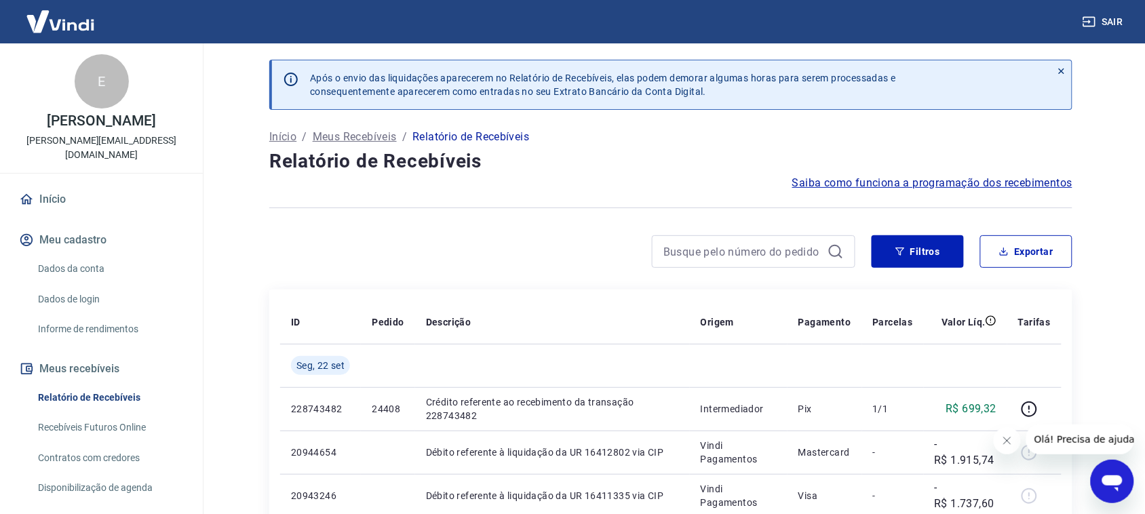 This screenshot has height=514, width=1145. I want to click on p: 20944654, so click(320, 452).